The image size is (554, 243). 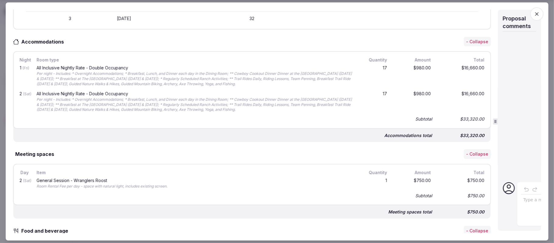 I want to click on h3: Accommodations, so click(x=44, y=42).